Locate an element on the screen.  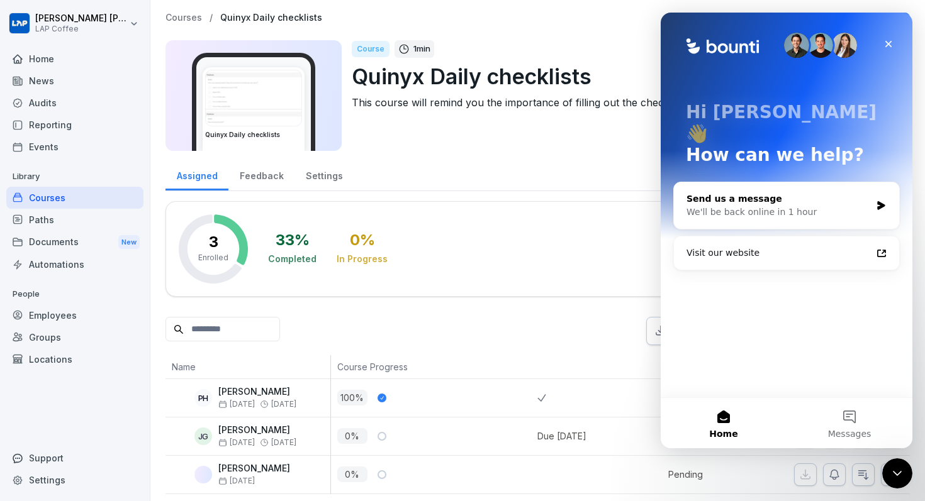
a: News is located at coordinates (75, 81).